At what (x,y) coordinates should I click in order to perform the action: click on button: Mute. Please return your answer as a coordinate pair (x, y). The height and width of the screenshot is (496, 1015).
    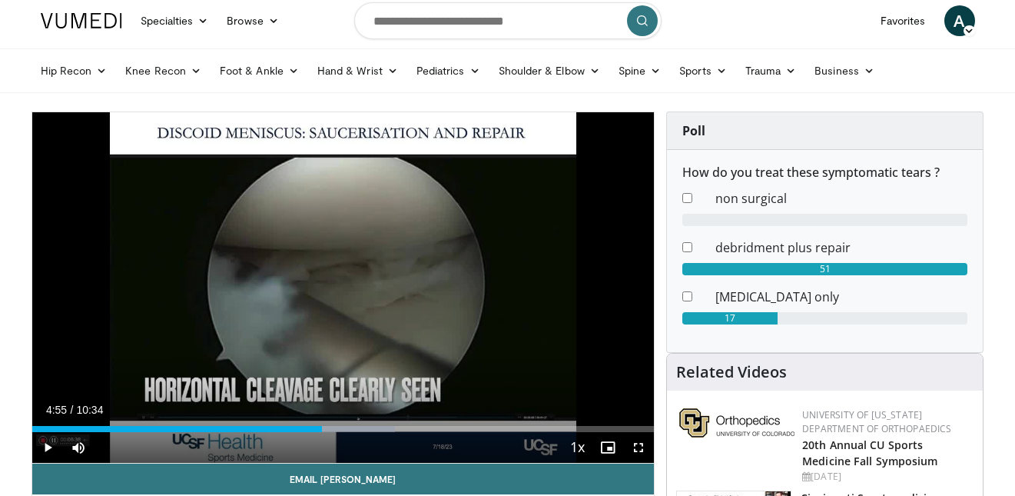
    Looking at the image, I should click on (78, 447).